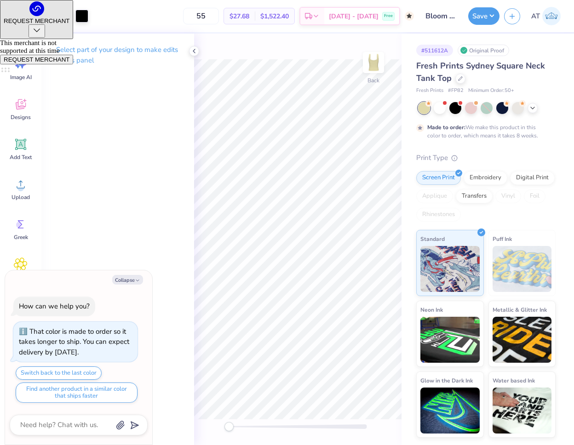 The height and width of the screenshot is (445, 574). What do you see at coordinates (438, 178) in the screenshot?
I see `div: Screen Print` at bounding box center [438, 178].